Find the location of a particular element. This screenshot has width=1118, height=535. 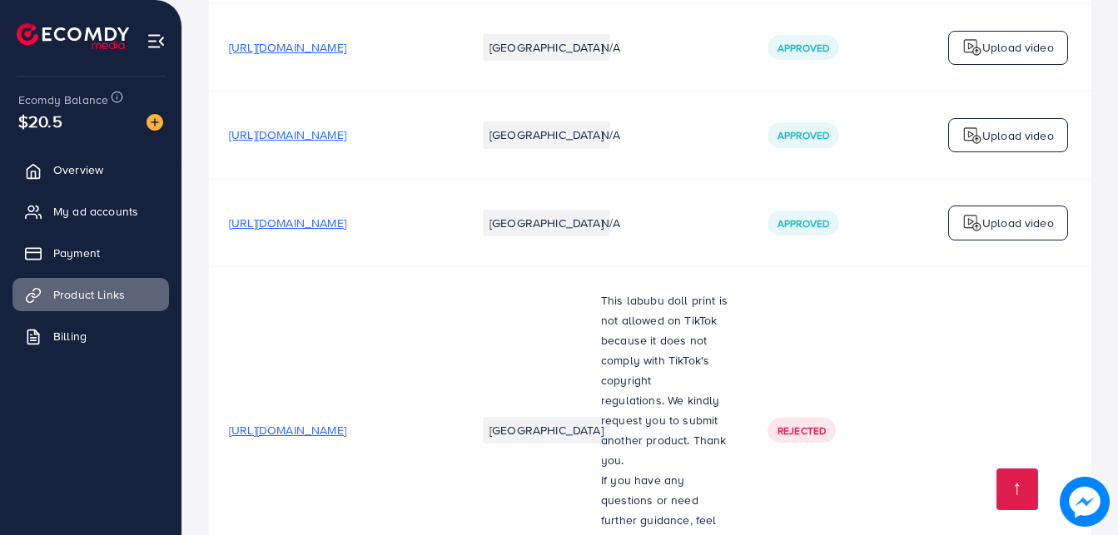

a: Overview is located at coordinates (91, 170).